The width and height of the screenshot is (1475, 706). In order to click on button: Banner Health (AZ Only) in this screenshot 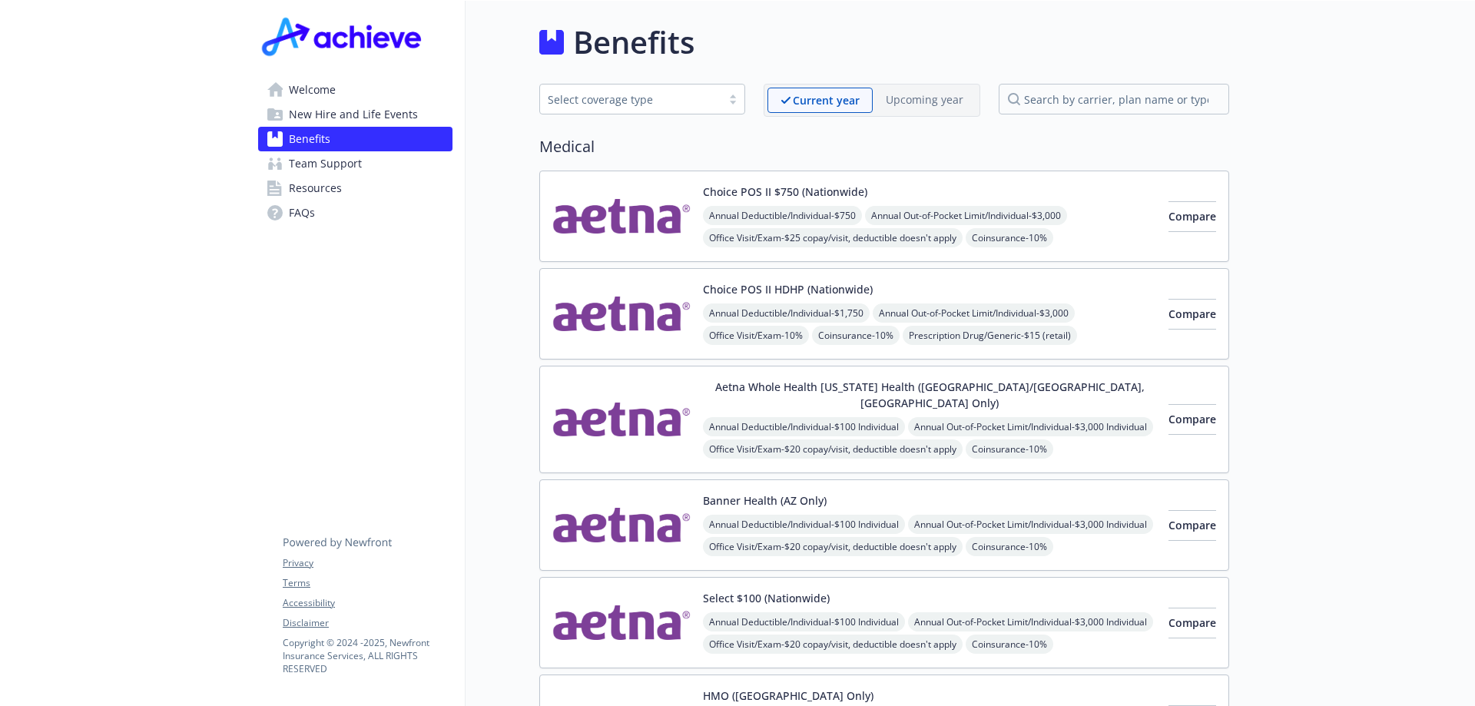, I will do `click(764, 500)`.